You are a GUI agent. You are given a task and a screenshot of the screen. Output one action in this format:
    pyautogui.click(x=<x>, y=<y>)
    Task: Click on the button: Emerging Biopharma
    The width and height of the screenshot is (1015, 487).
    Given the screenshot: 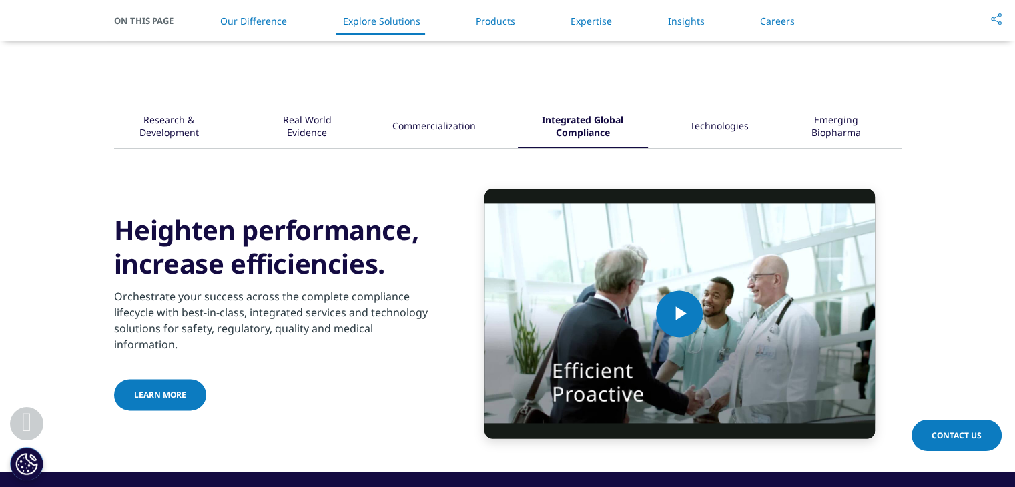 What is the action you would take?
    pyautogui.click(x=835, y=127)
    